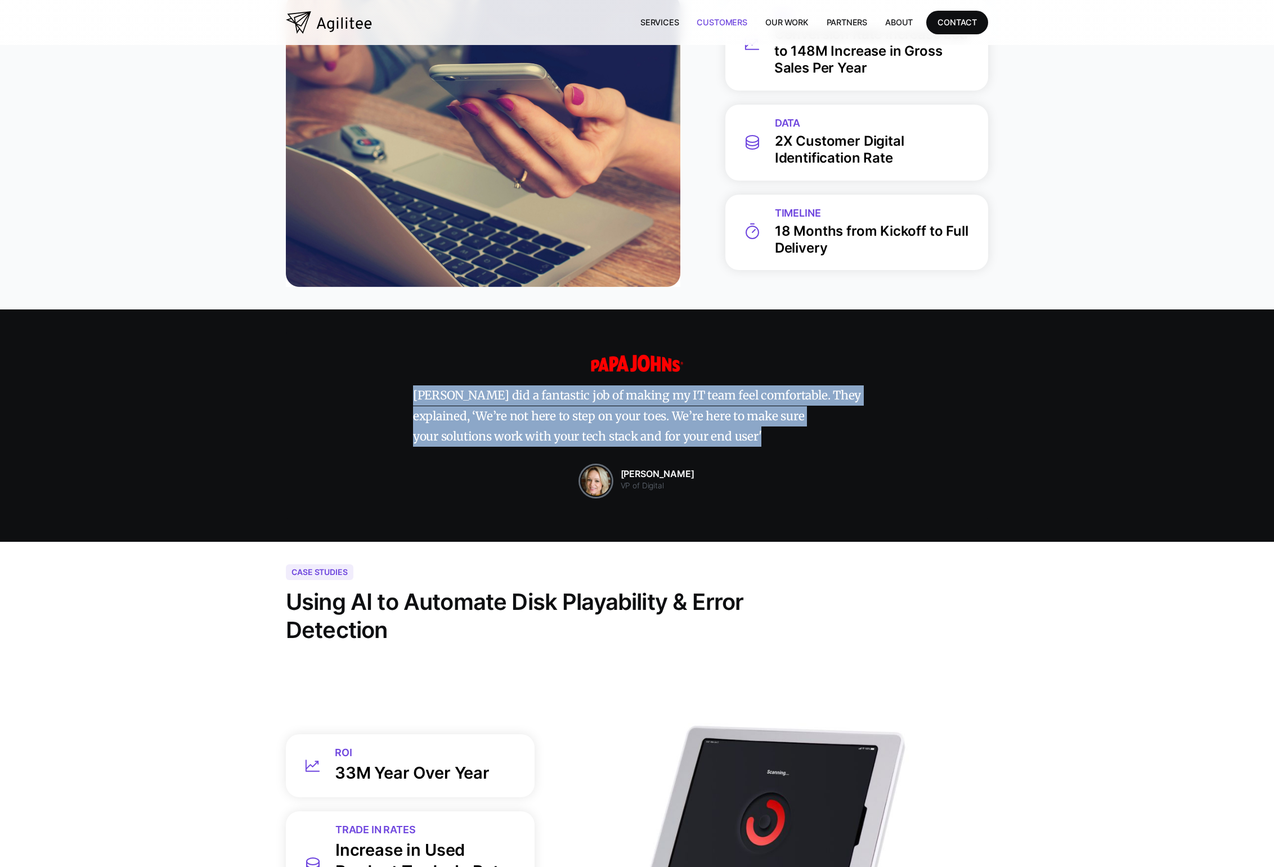 This screenshot has height=867, width=1274. Describe the element at coordinates (375, 830) in the screenshot. I see `div: TRADE IN RATES` at that location.